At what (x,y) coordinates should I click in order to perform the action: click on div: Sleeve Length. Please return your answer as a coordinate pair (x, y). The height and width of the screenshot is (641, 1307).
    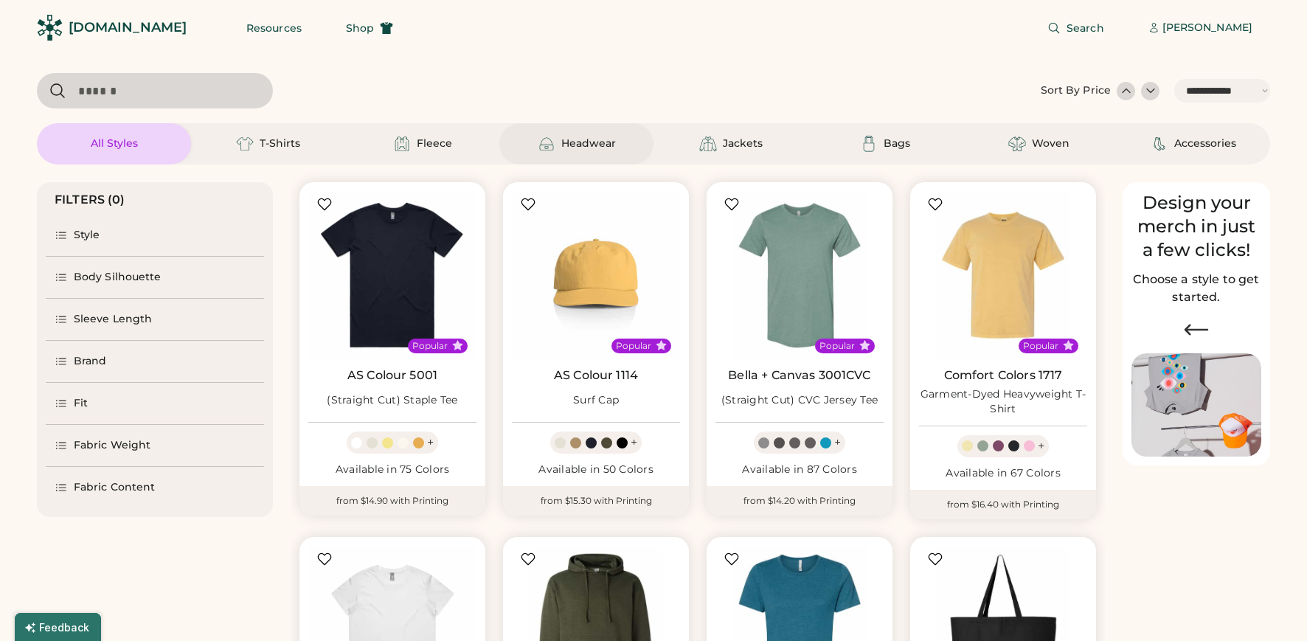
    Looking at the image, I should click on (113, 319).